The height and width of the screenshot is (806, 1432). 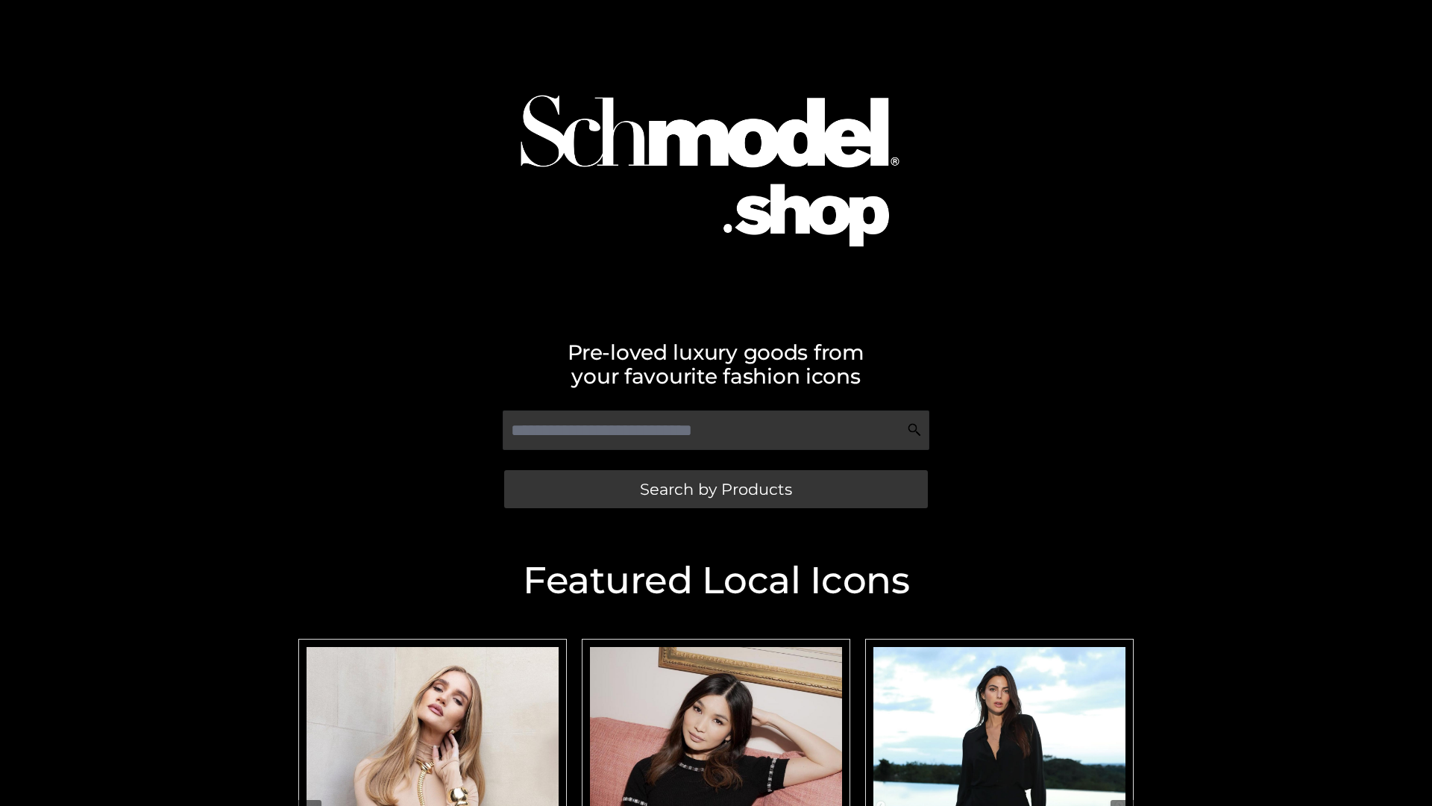 What do you see at coordinates (915, 430) in the screenshot?
I see `img: Search Icon` at bounding box center [915, 430].